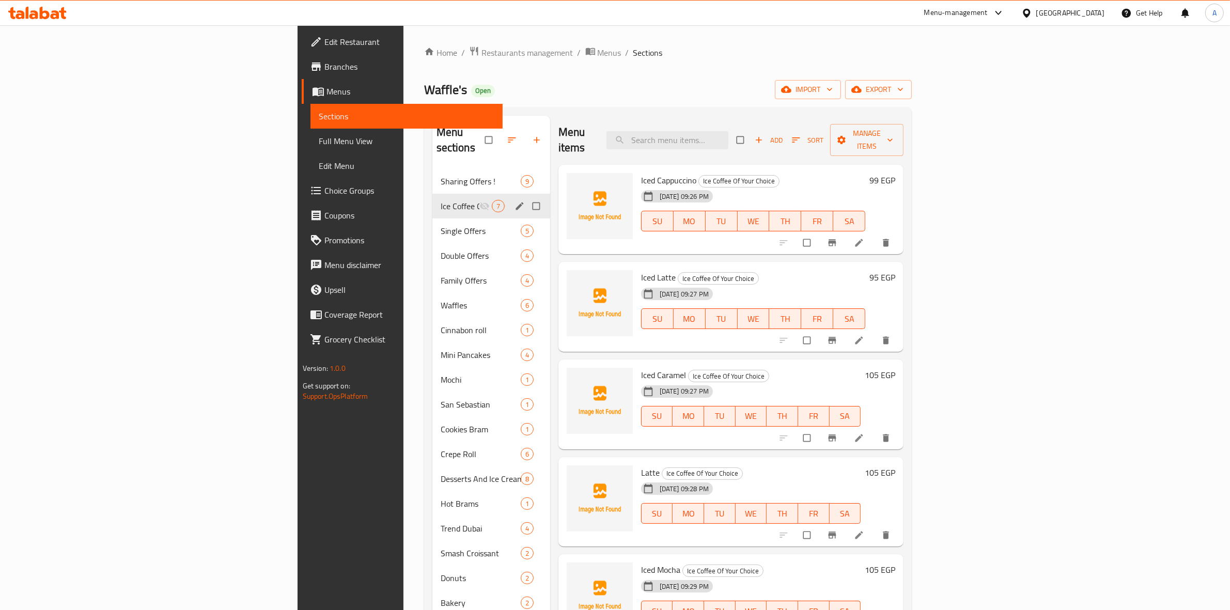 The image size is (1230, 610). What do you see at coordinates (782, 514) in the screenshot?
I see `span: TH` at bounding box center [782, 514].